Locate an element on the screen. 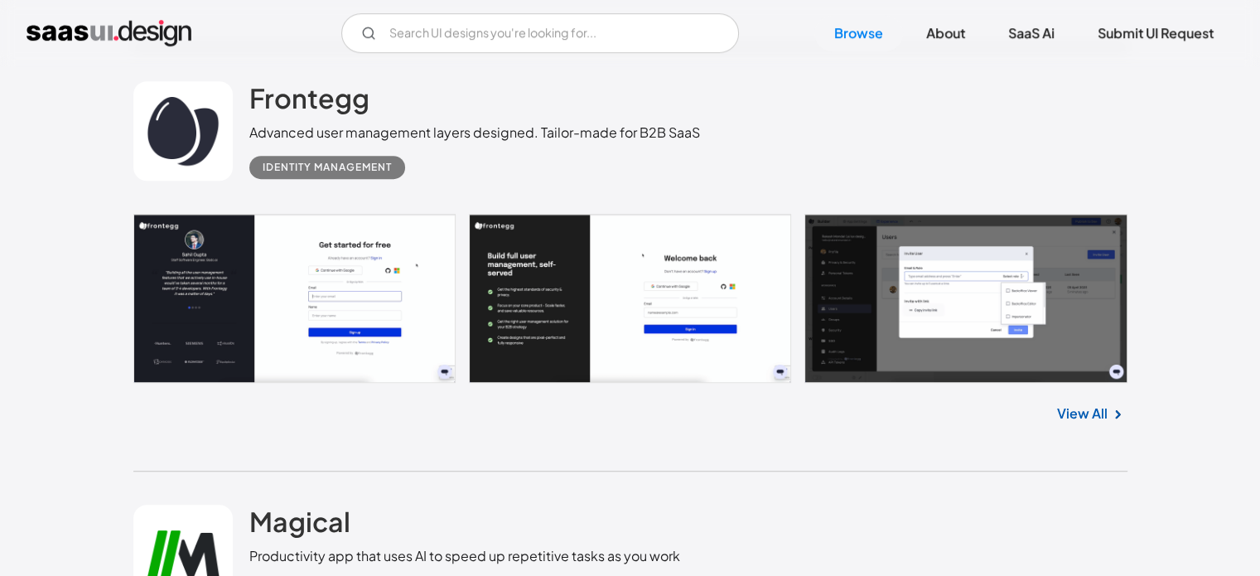  form: Email Form is located at coordinates (540, 33).